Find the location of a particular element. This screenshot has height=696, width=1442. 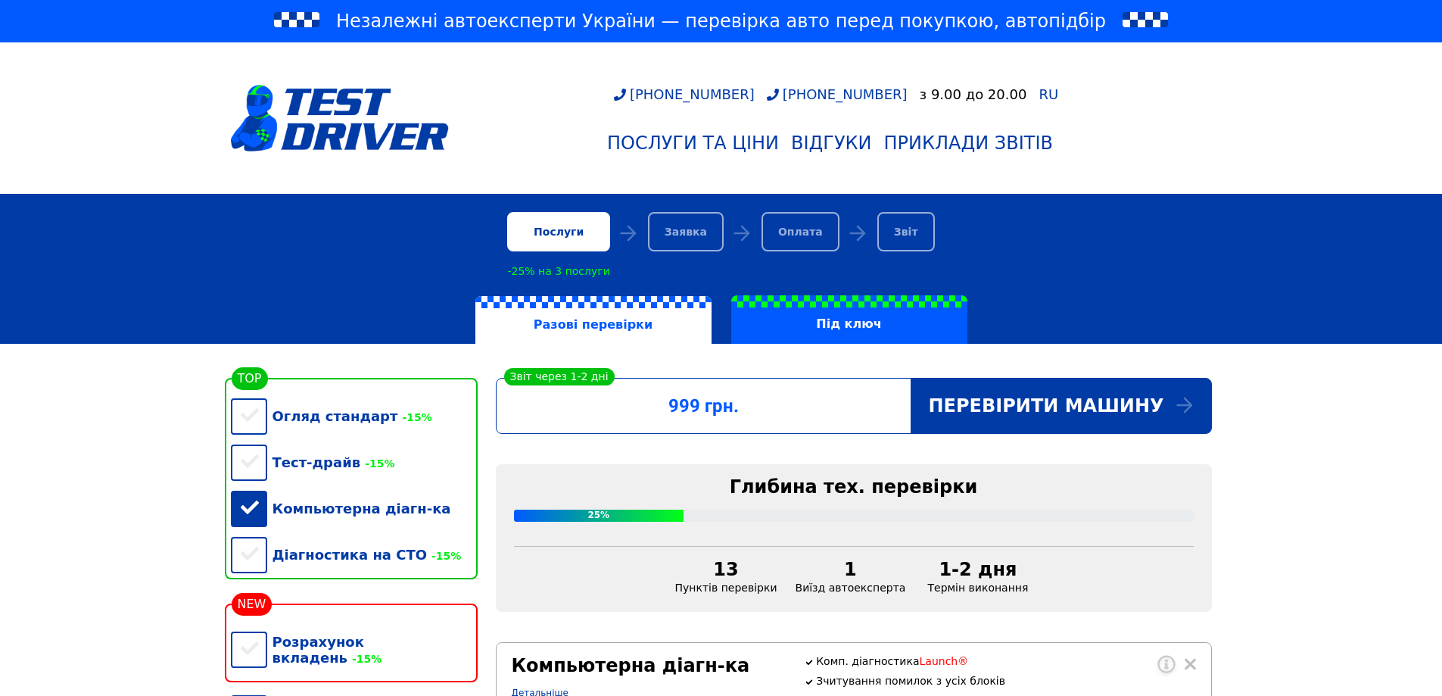

div: 999 грн. is located at coordinates (703, 406).